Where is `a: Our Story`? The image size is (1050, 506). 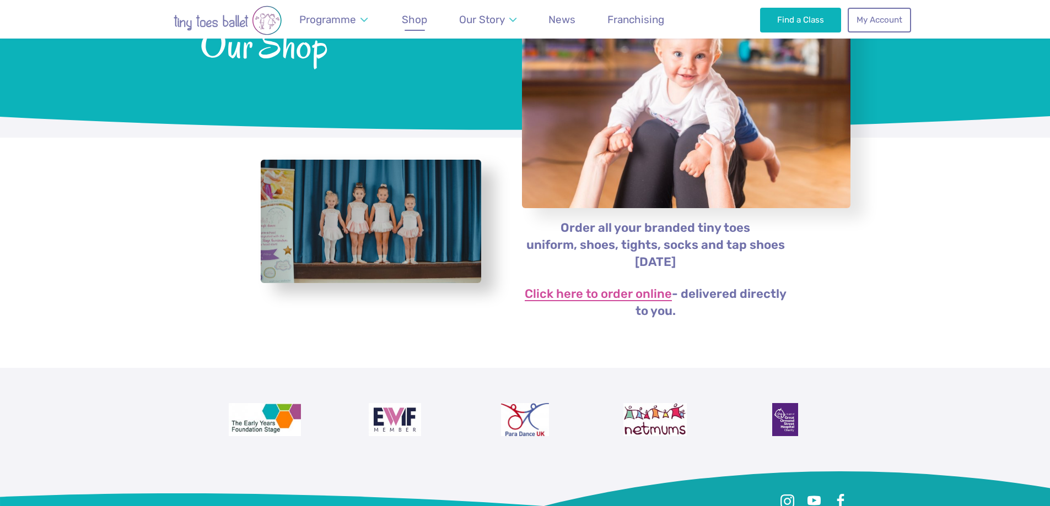
a: Our Story is located at coordinates (487, 19).